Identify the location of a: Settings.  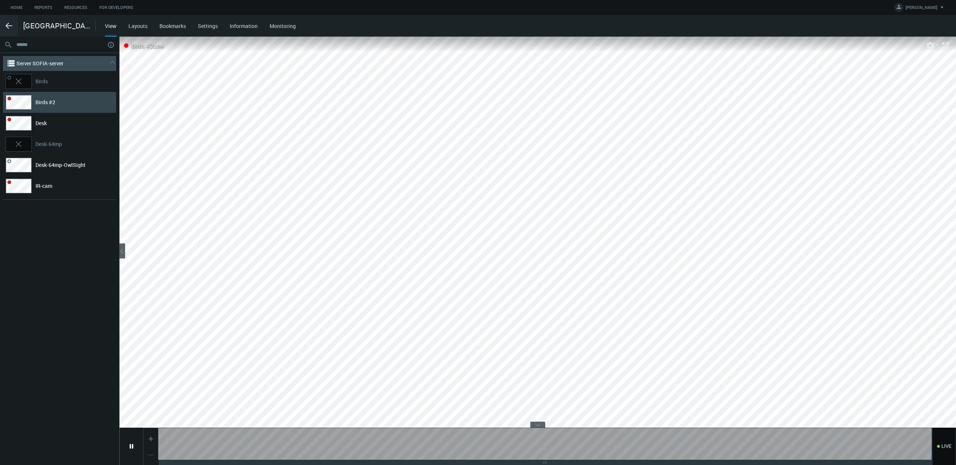
(208, 26).